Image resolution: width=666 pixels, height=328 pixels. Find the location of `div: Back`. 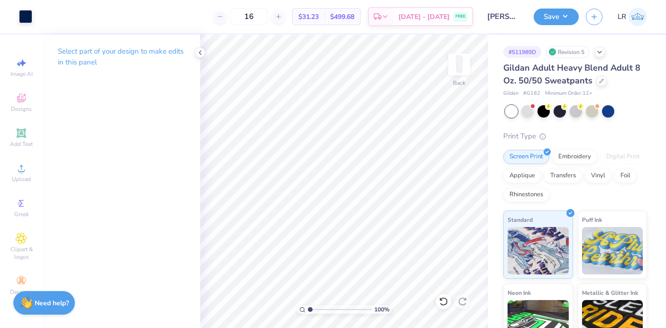

div: Back is located at coordinates (459, 83).